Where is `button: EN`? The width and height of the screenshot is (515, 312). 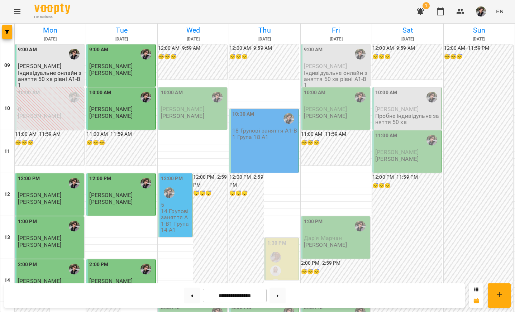
button: EN is located at coordinates (499, 11).